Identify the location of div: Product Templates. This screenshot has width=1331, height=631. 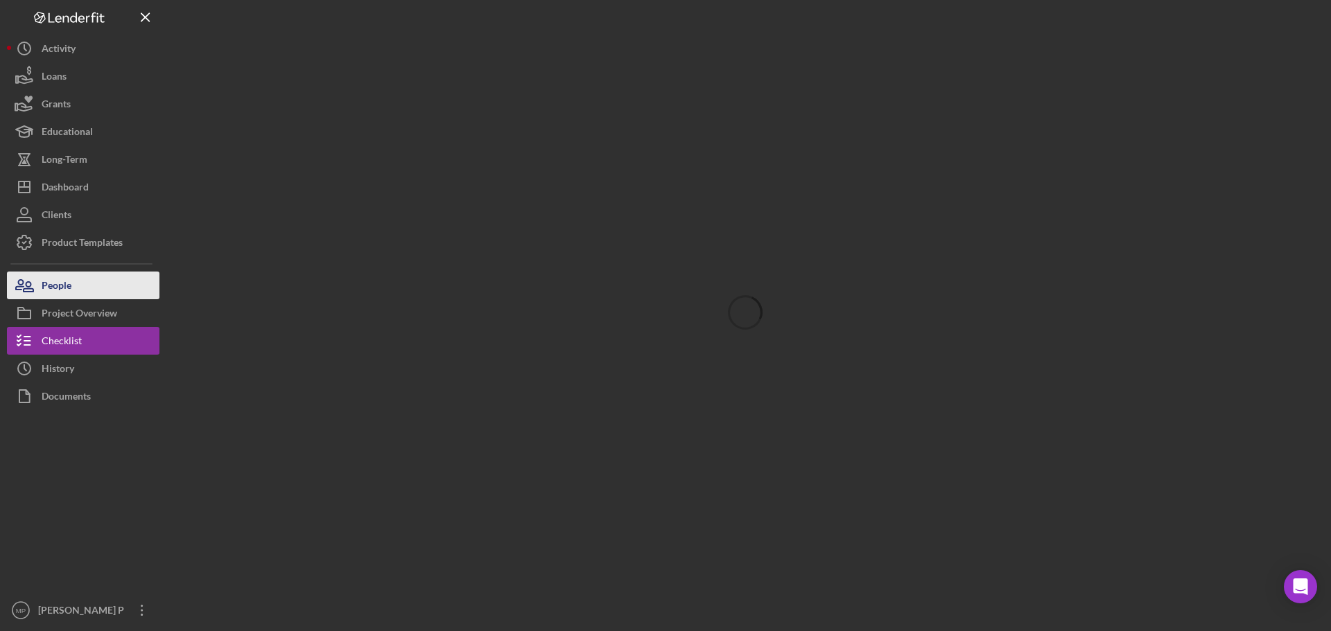
(82, 244).